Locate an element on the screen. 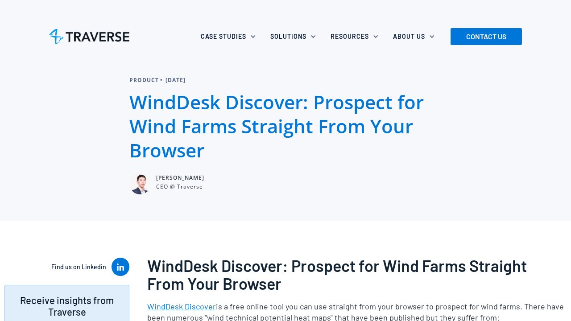 The height and width of the screenshot is (321, 571). a: WindDesk Discover is located at coordinates (182, 306).